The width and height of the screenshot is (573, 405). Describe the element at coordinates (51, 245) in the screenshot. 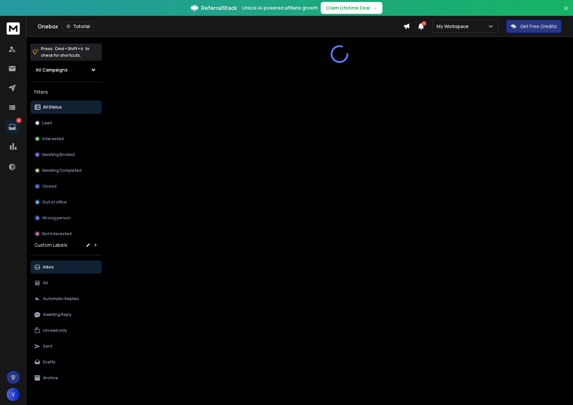

I see `h3: Custom Labels` at that location.